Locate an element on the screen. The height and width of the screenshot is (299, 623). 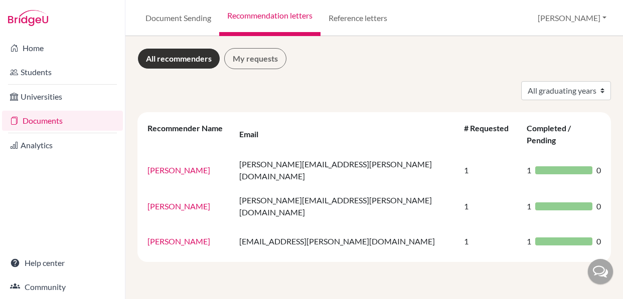
a: Students is located at coordinates (62, 72).